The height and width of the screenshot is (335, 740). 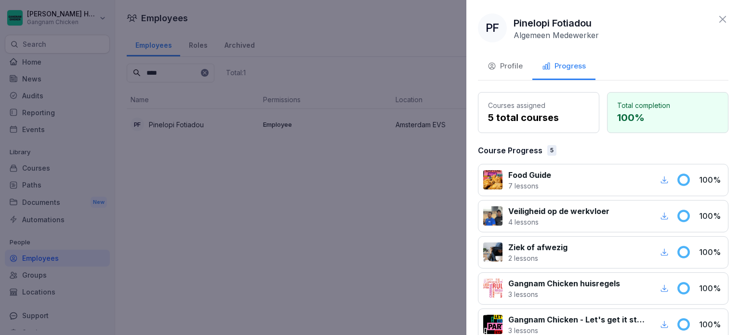 What do you see at coordinates (510, 150) in the screenshot?
I see `p: Course Progress` at bounding box center [510, 150].